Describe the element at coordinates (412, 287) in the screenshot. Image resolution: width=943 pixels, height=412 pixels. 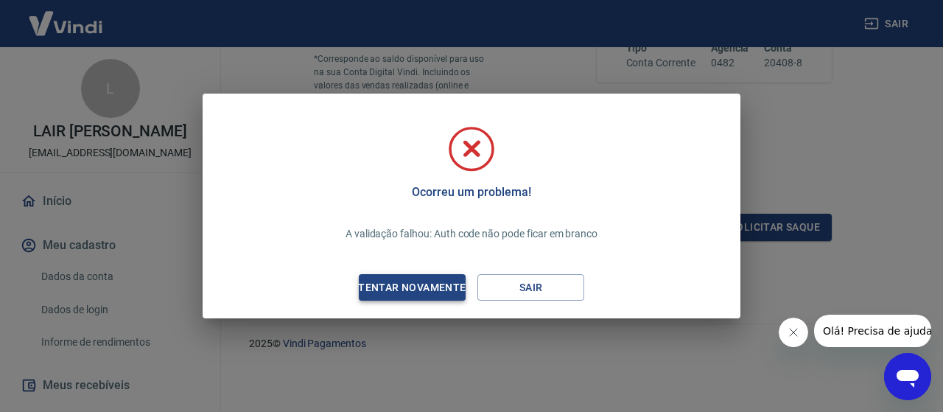
I see `div: Tentar novamente` at that location.